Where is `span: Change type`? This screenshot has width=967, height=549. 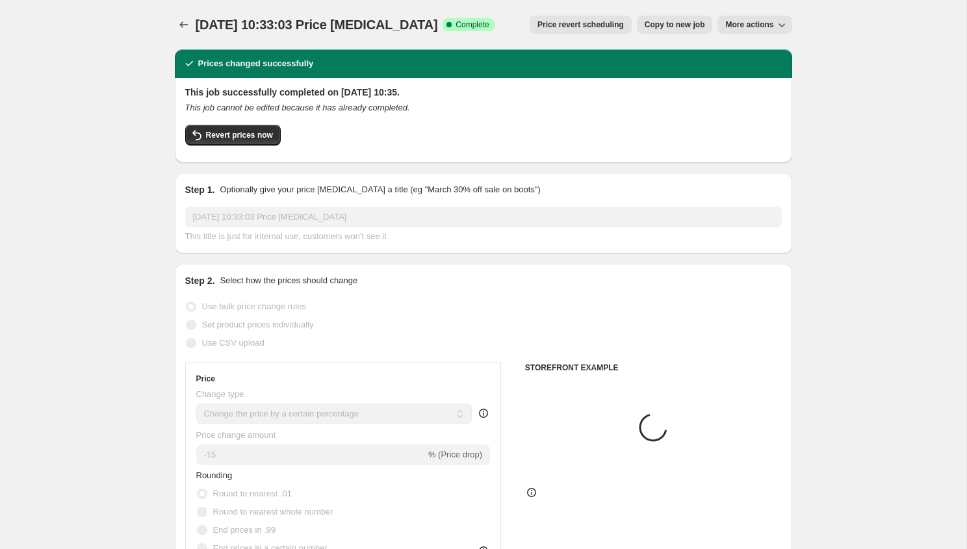
span: Change type is located at coordinates (220, 394).